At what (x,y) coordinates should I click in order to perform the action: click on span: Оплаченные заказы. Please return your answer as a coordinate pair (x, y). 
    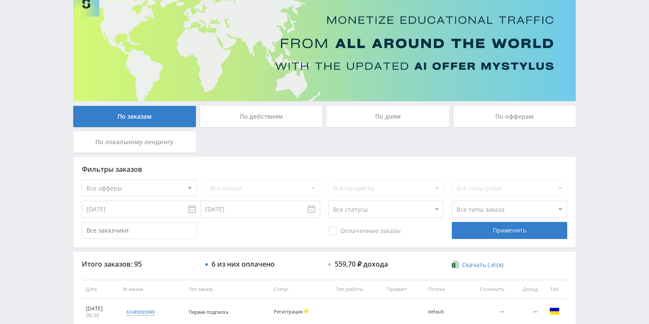
    Looking at the image, I should click on (364, 231).